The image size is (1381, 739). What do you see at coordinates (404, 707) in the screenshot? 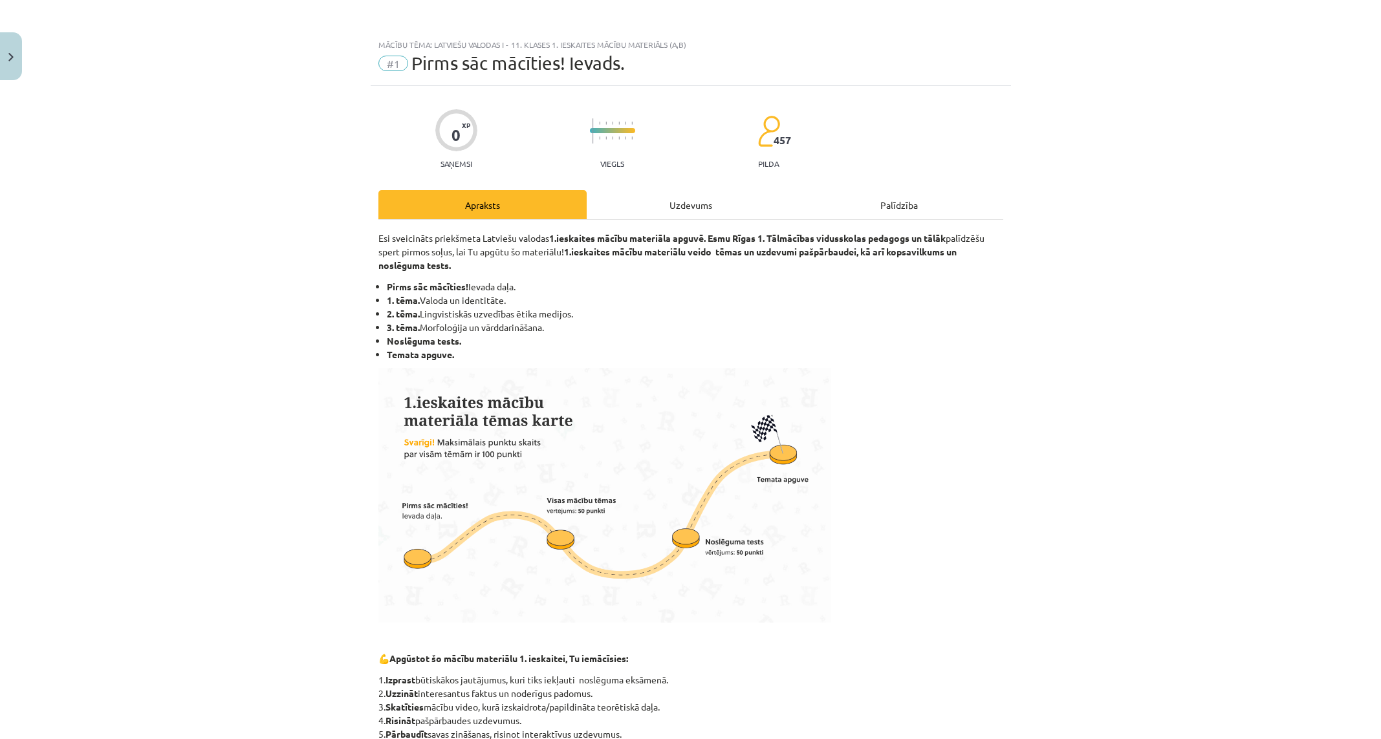
I see `strong: Skatīties` at bounding box center [404, 707].